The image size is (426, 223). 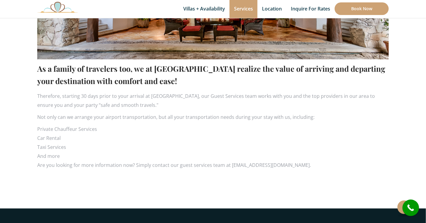 I want to click on a: call, so click(x=410, y=208).